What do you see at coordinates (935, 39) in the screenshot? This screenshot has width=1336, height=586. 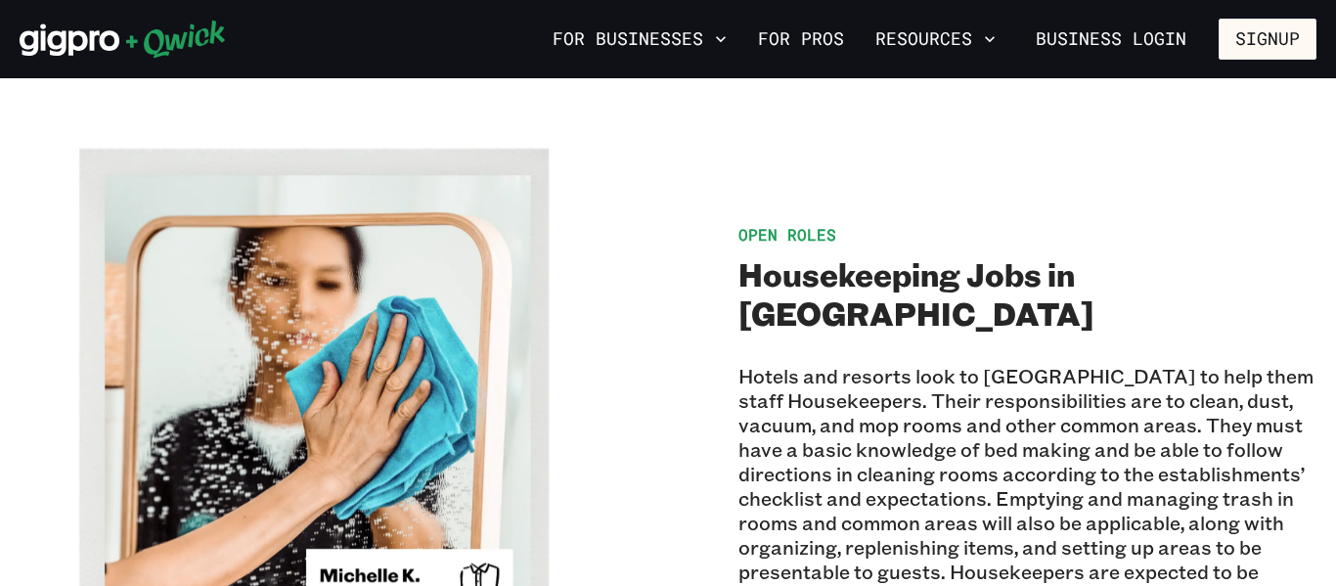 I see `button: Resources` at bounding box center [935, 39].